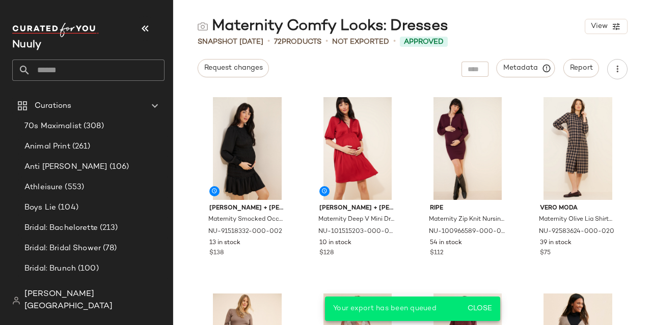 Image resolution: width=652 pixels, height=325 pixels. What do you see at coordinates (73, 187) in the screenshot?
I see `span: (553)` at bounding box center [73, 187].